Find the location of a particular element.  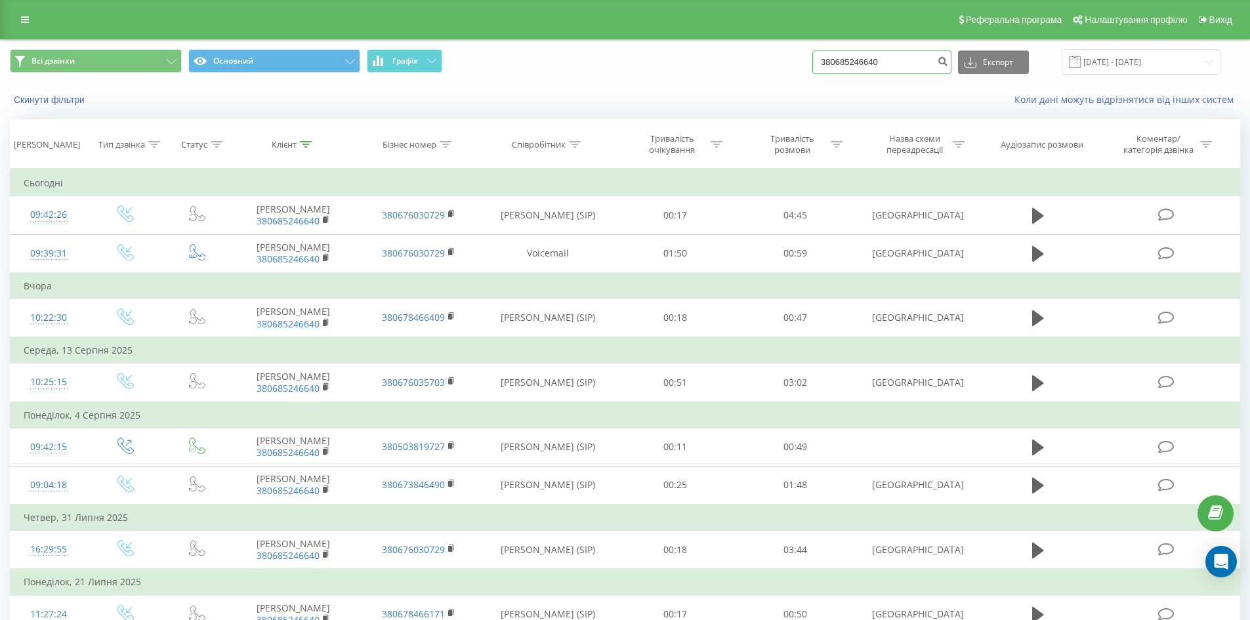

div: 09:39:31 is located at coordinates (49, 253).